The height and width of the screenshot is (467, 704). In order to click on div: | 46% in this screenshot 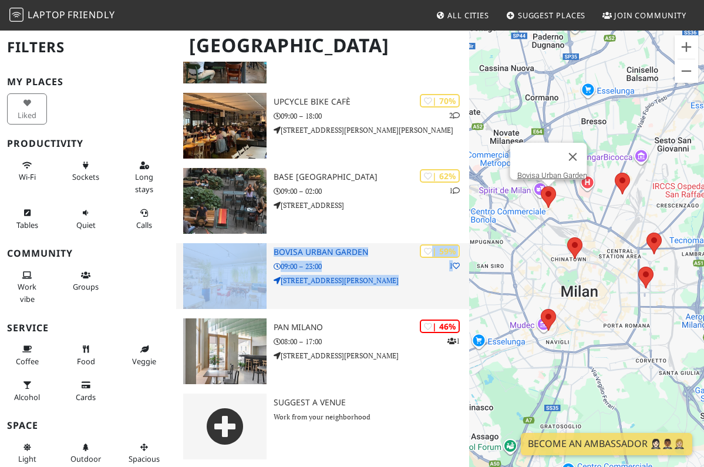, I will do `click(440, 326)`.